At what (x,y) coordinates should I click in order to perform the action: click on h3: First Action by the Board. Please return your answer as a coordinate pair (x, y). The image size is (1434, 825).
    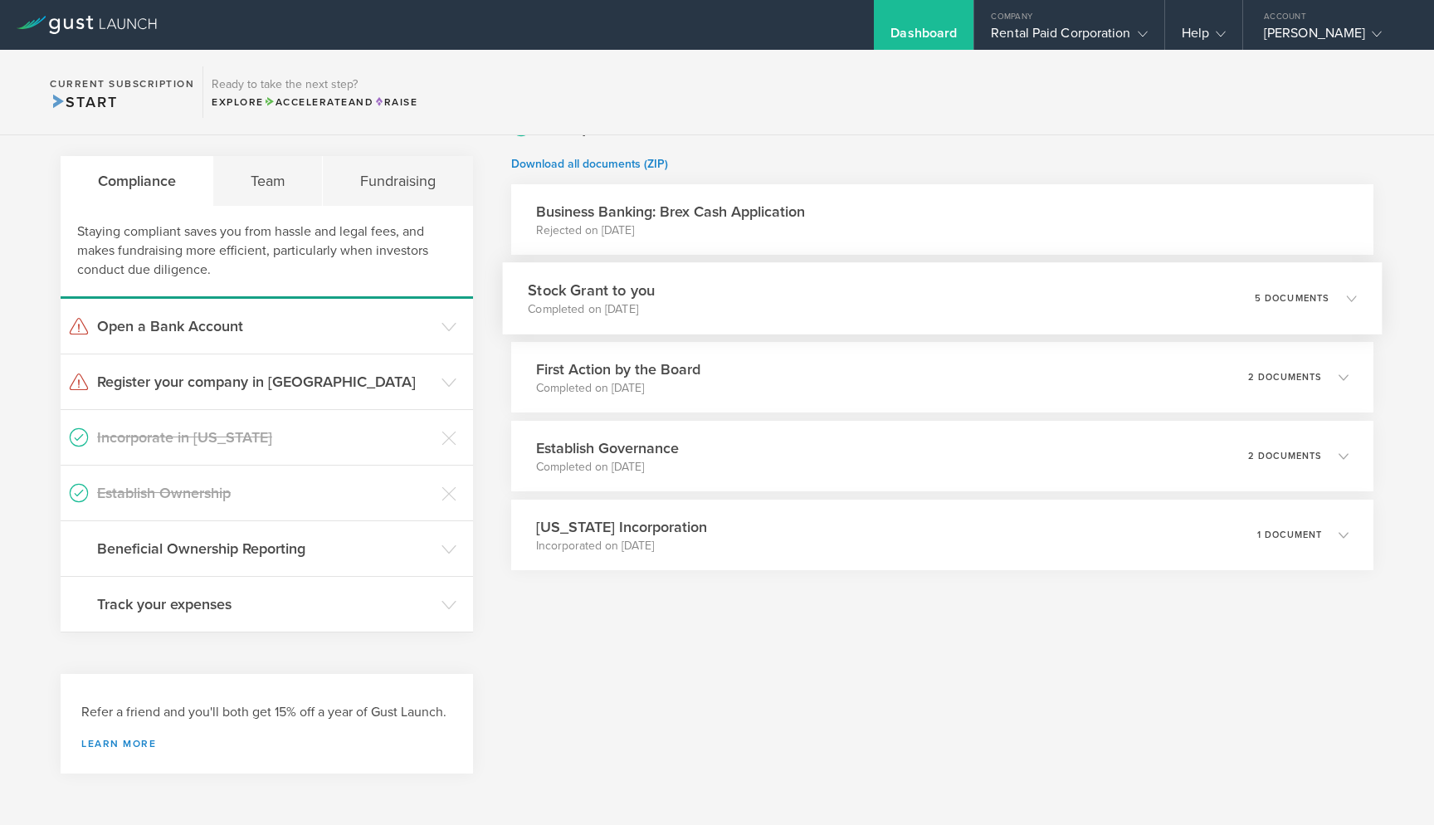
    Looking at the image, I should click on (618, 369).